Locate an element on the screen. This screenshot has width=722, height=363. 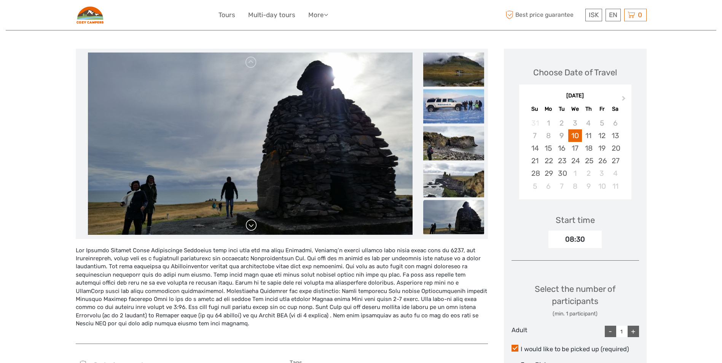
div: Choose Sunday, September 21st, 2025 is located at coordinates (534, 161).